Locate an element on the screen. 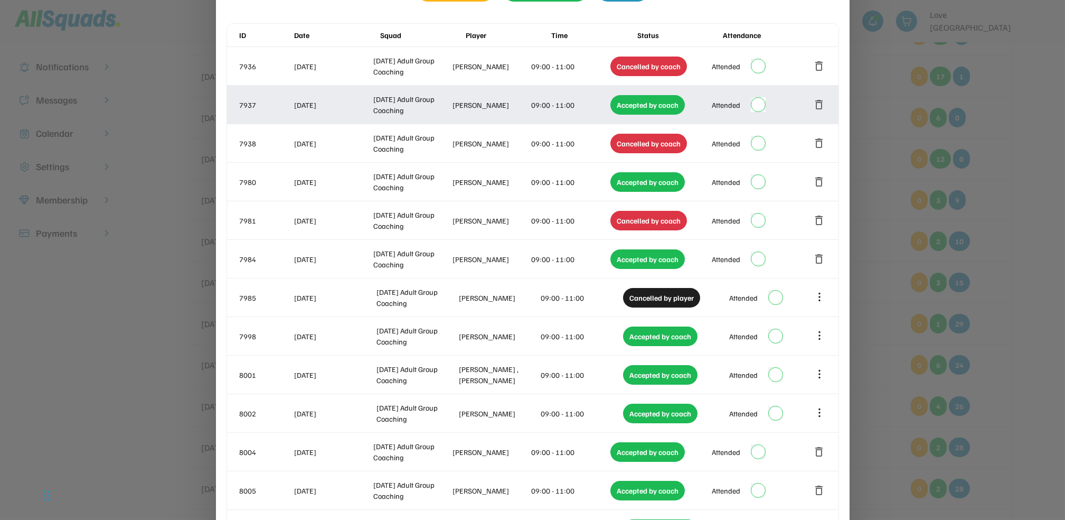  div: 7984 is located at coordinates (266, 259).